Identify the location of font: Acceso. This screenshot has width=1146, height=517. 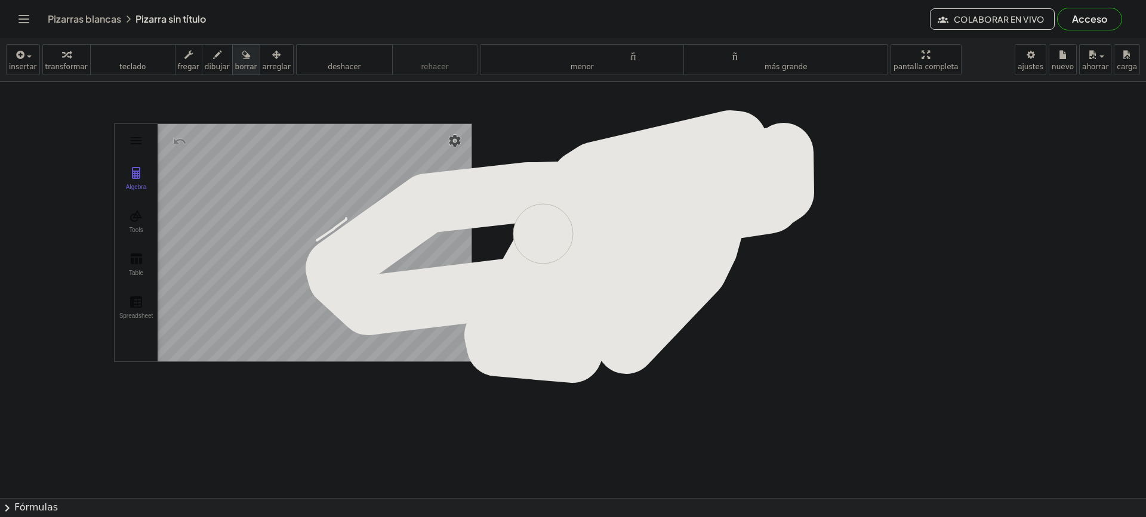
(1089, 18).